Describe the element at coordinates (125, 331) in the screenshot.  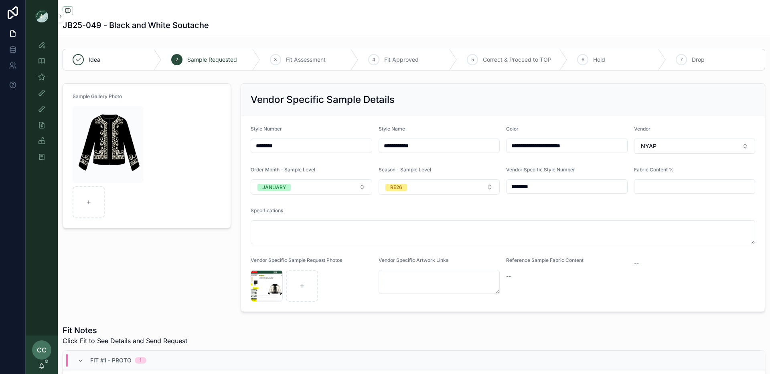
I see `h1: Fit Notes` at that location.